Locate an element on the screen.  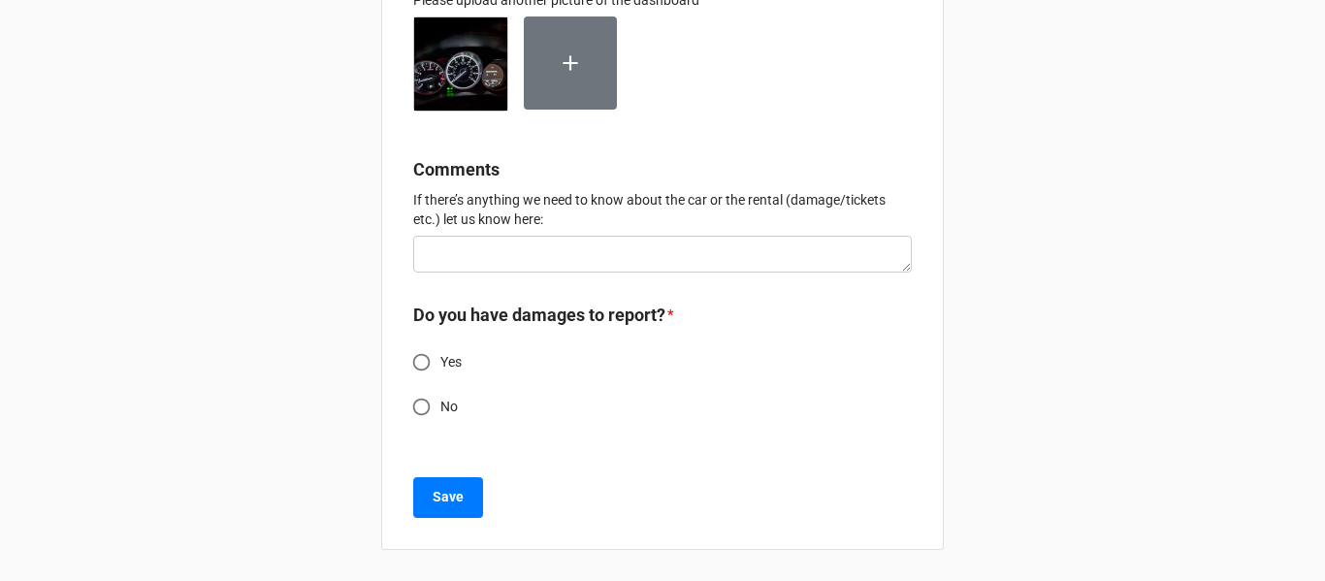
button: Save is located at coordinates (448, 498).